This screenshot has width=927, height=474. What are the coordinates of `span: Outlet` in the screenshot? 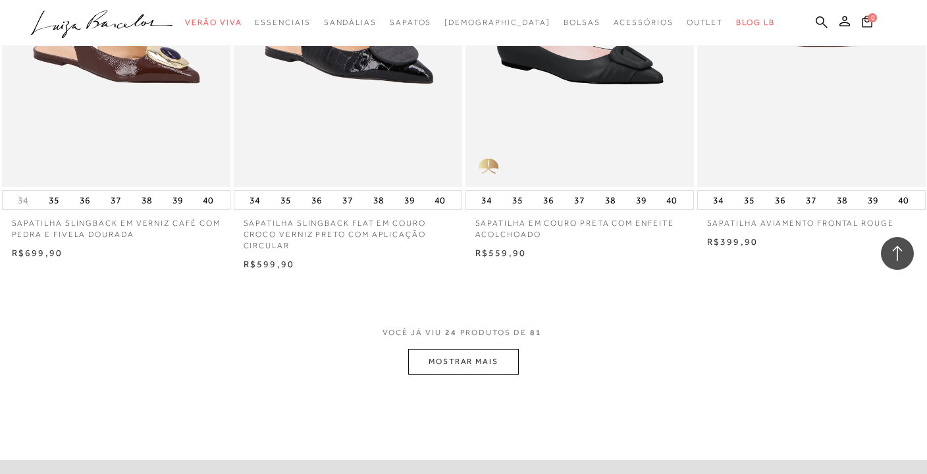 It's located at (705, 22).